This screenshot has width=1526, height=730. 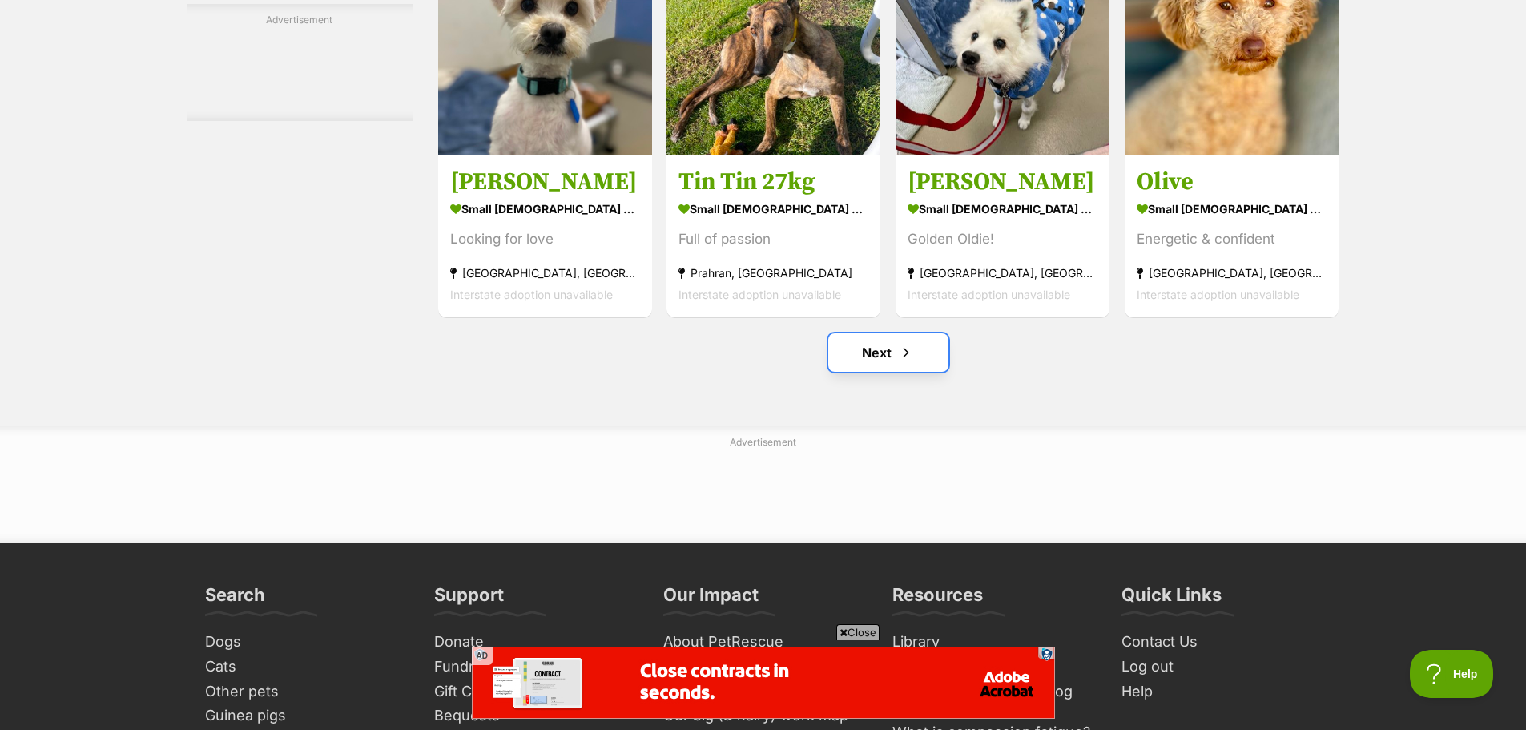 What do you see at coordinates (1222, 691) in the screenshot?
I see `a: Help` at bounding box center [1222, 691].